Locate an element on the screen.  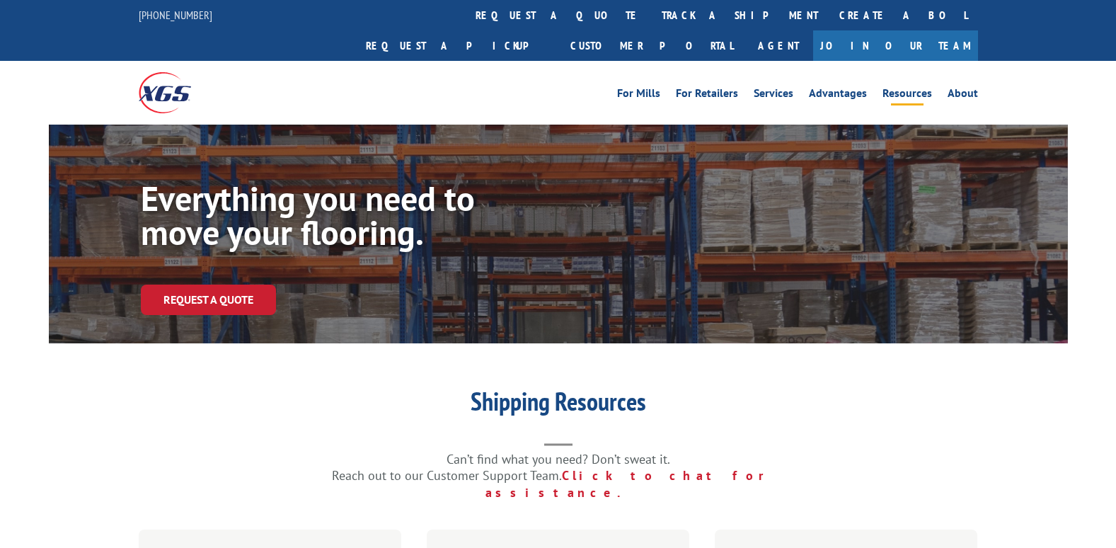
p: Can’t find what you need? Don’t sweat it. Reach out to our Customer Support Team. is located at coordinates (558, 476).